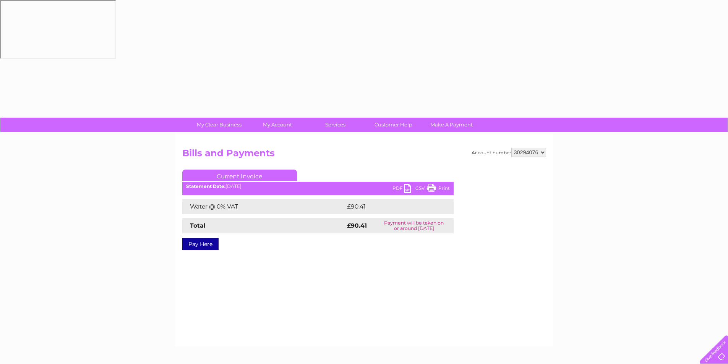 The image size is (728, 364). I want to click on strong: £90.41, so click(357, 226).